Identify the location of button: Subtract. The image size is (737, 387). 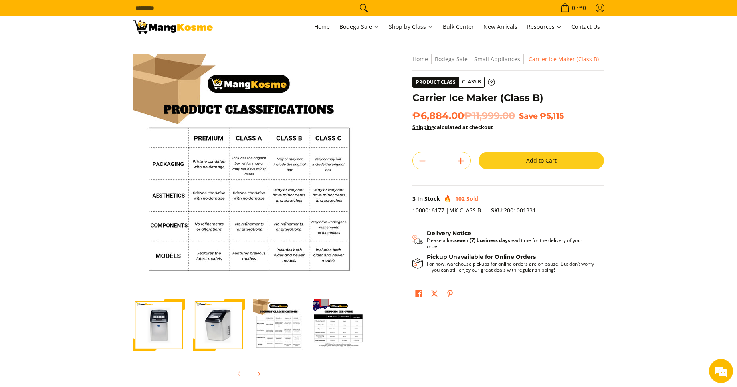
(422, 161).